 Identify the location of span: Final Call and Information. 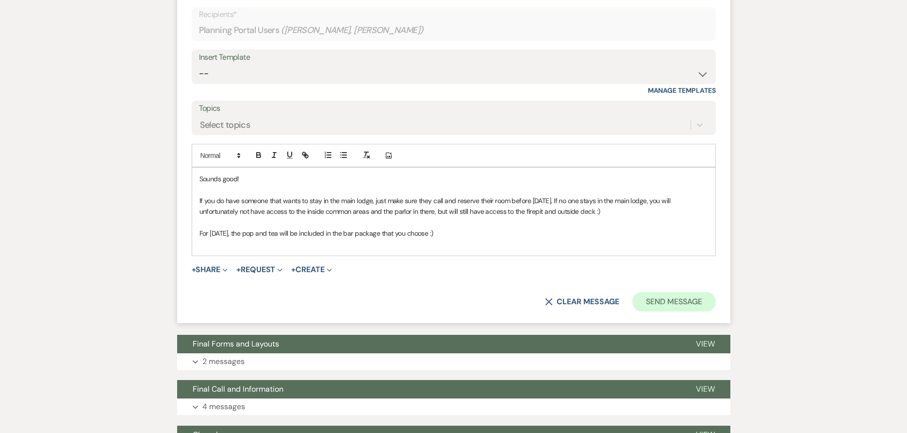
(238, 388).